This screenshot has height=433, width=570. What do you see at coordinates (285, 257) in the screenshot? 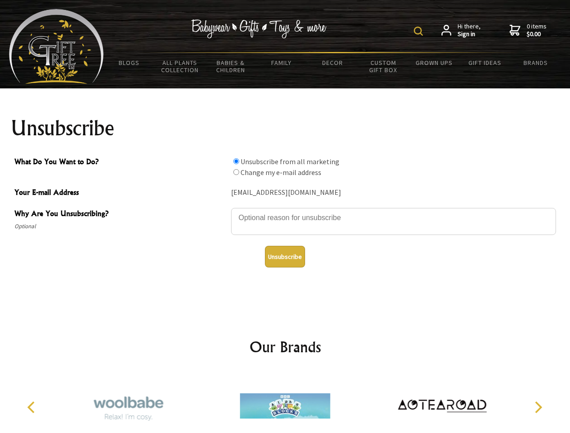
I see `button: Unsubscribe` at bounding box center [285, 257].